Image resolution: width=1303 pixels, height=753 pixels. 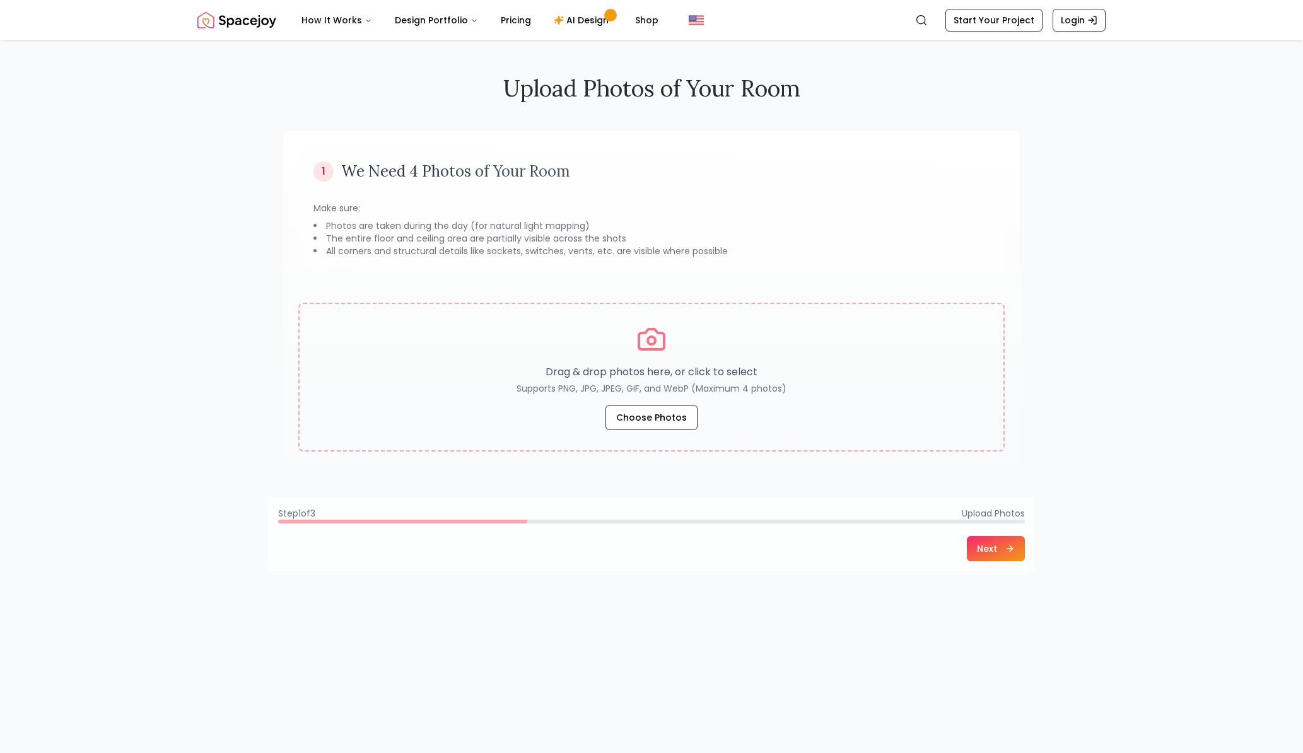 What do you see at coordinates (994, 513) in the screenshot?
I see `span: Upload Photos` at bounding box center [994, 513].